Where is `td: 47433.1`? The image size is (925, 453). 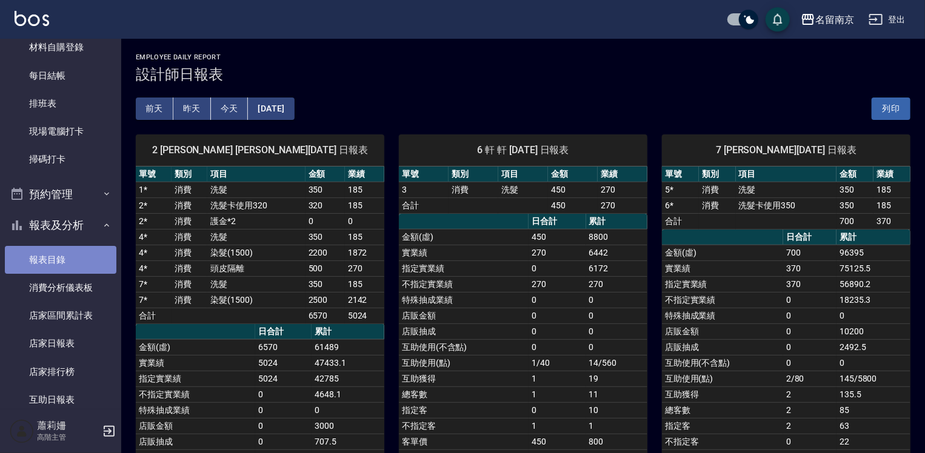 td: 47433.1 is located at coordinates (348, 363).